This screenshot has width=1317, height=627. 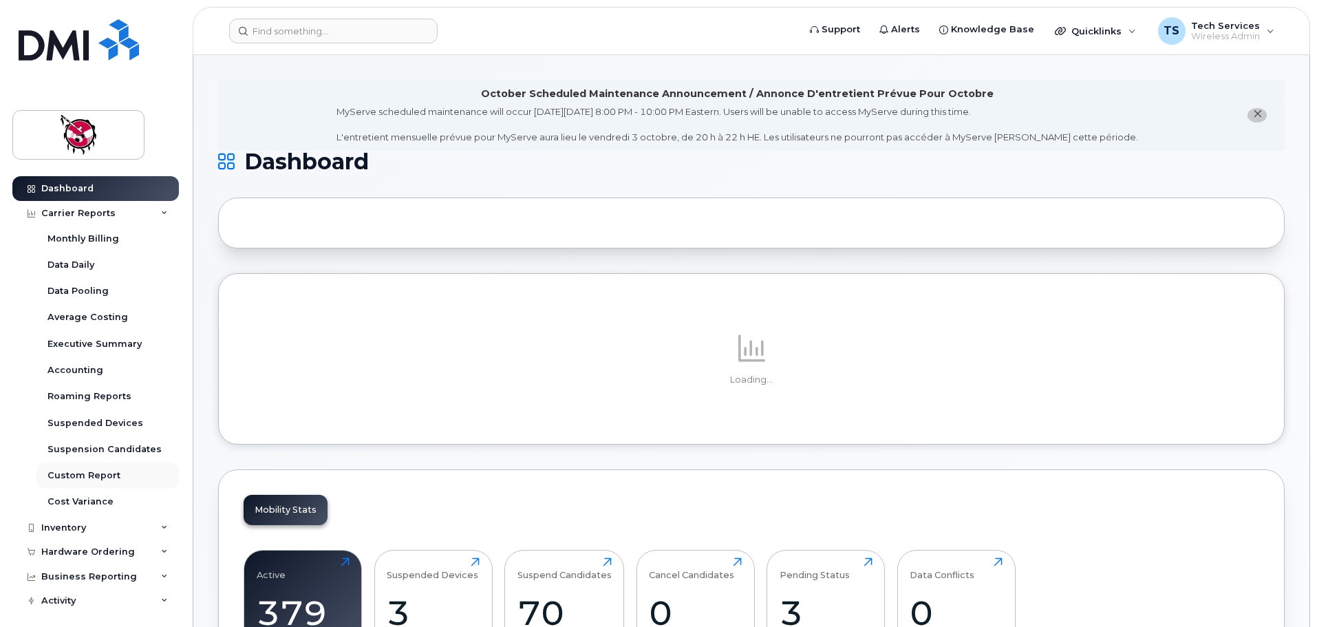 What do you see at coordinates (271, 569) in the screenshot?
I see `div: Active` at bounding box center [271, 569].